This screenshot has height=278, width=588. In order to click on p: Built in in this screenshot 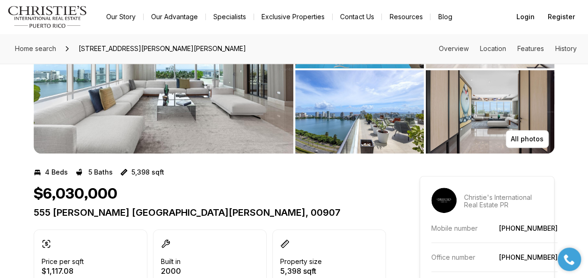, I will do `click(171, 261)`.